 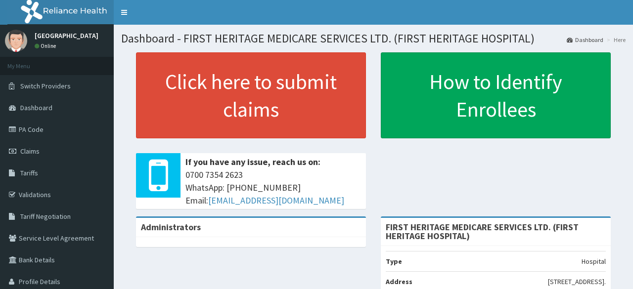 I want to click on a: Click here to submit claims, so click(x=251, y=95).